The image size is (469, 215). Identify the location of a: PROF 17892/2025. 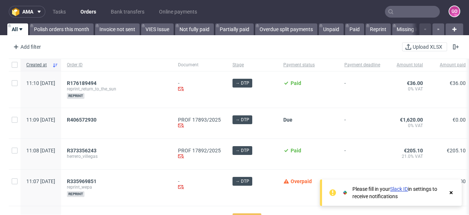
(199, 150).